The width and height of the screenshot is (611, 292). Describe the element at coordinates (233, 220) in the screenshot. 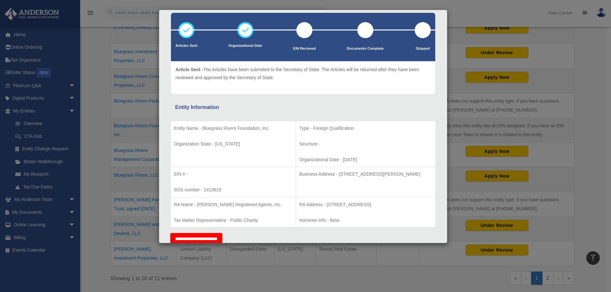

I see `p: Tax Matter Representative - Public Charity` at that location.